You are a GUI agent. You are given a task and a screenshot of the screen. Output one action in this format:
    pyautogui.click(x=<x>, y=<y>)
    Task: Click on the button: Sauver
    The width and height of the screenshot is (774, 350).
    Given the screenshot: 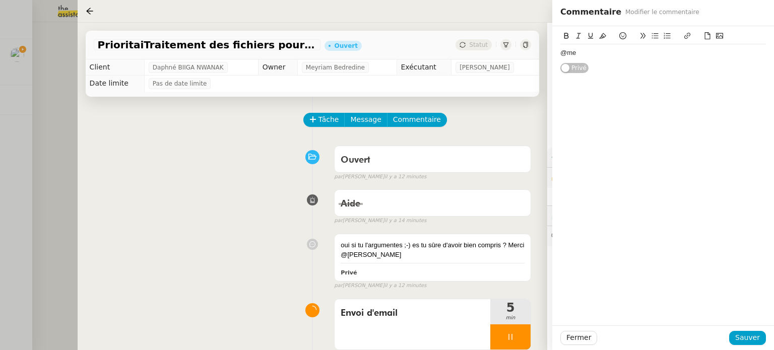 What is the action you would take?
    pyautogui.click(x=747, y=338)
    